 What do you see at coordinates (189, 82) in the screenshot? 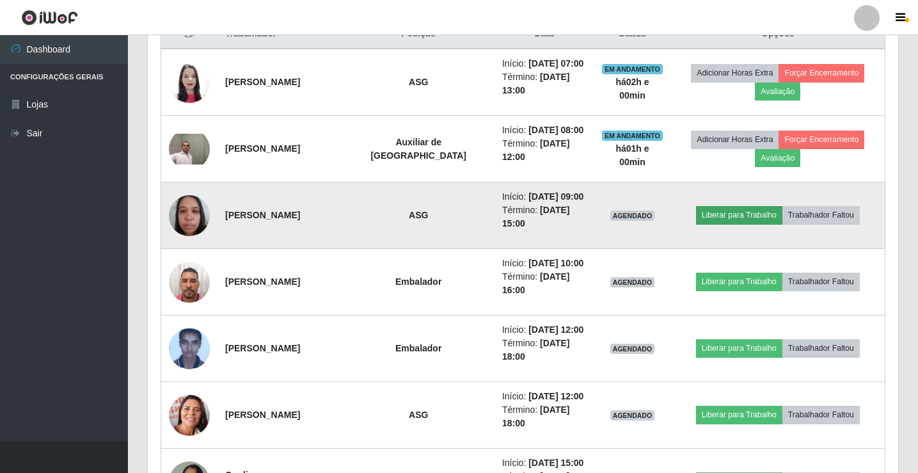
I see `img: 1732967695446.jpeg` at bounding box center [189, 82].